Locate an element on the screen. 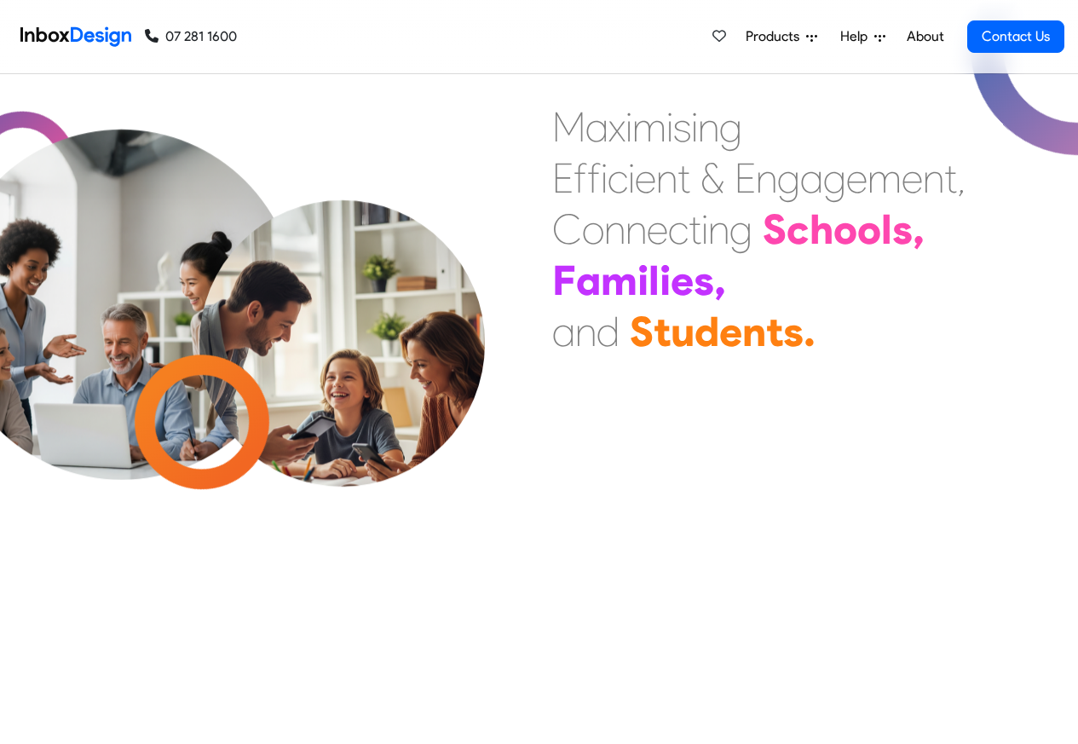 The image size is (1078, 744). img: parents_with_child.png is located at coordinates (342, 370).